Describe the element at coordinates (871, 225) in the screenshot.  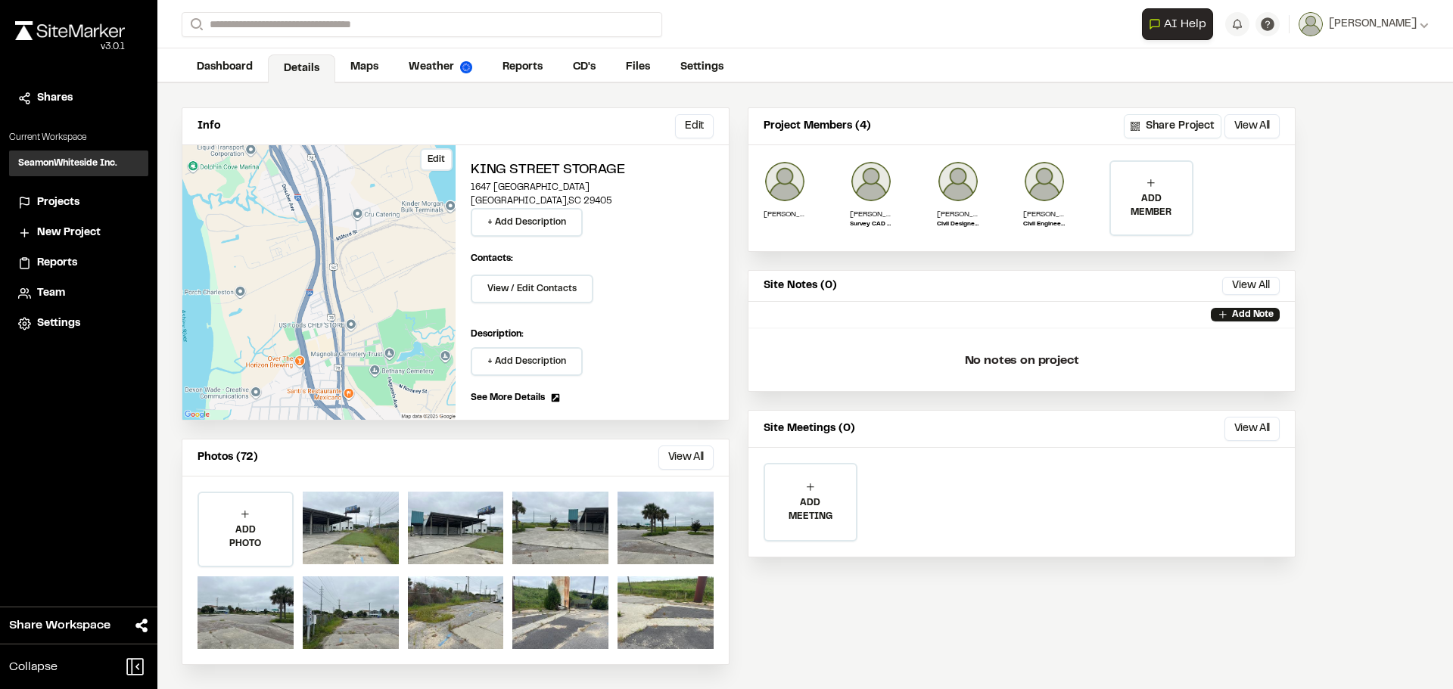
I see `p: Survey CAD Technician I` at that location.